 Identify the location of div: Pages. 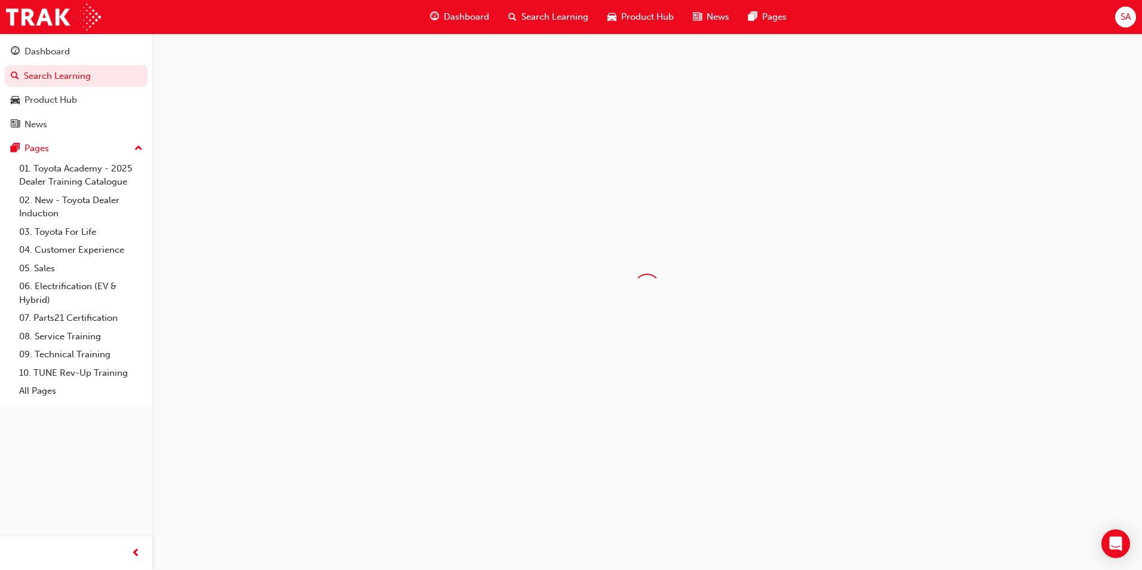
(36, 148).